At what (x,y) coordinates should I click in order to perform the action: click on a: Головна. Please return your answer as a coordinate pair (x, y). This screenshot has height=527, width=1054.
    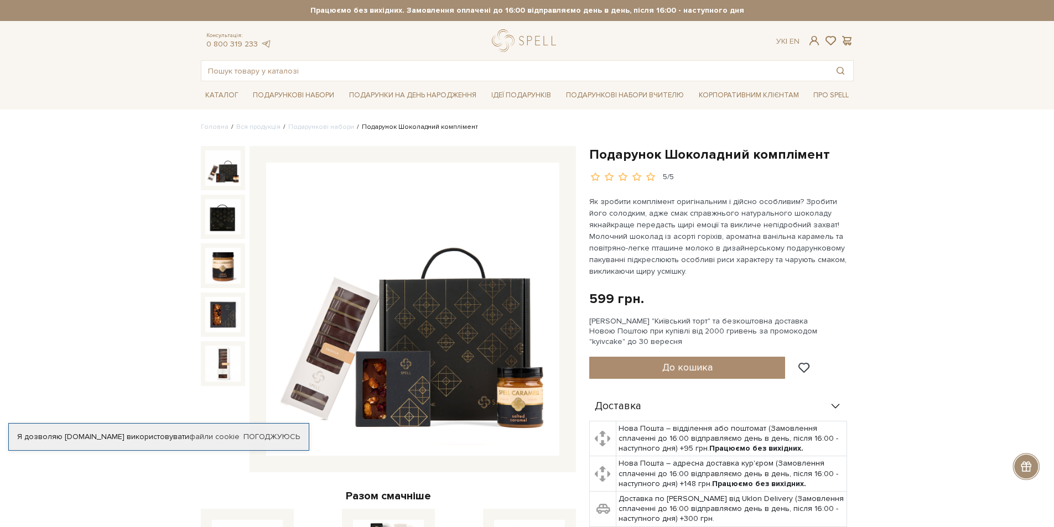
    Looking at the image, I should click on (215, 127).